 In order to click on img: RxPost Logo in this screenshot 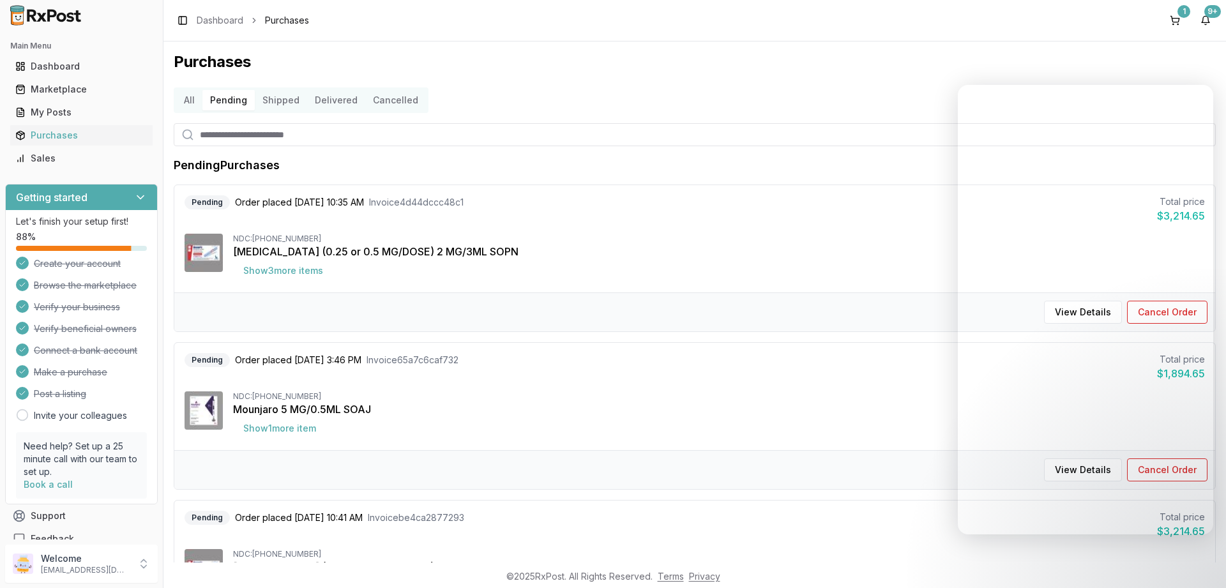, I will do `click(46, 15)`.